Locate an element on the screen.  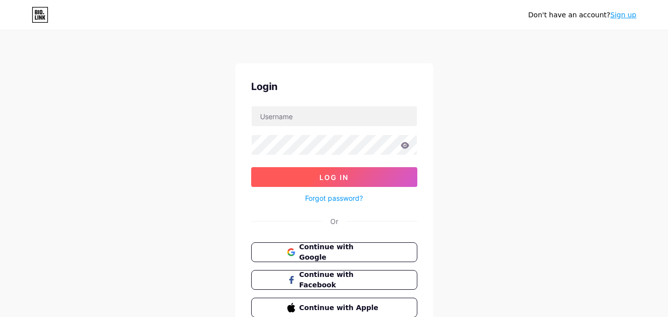
a: Continue with Facebook is located at coordinates (334, 280).